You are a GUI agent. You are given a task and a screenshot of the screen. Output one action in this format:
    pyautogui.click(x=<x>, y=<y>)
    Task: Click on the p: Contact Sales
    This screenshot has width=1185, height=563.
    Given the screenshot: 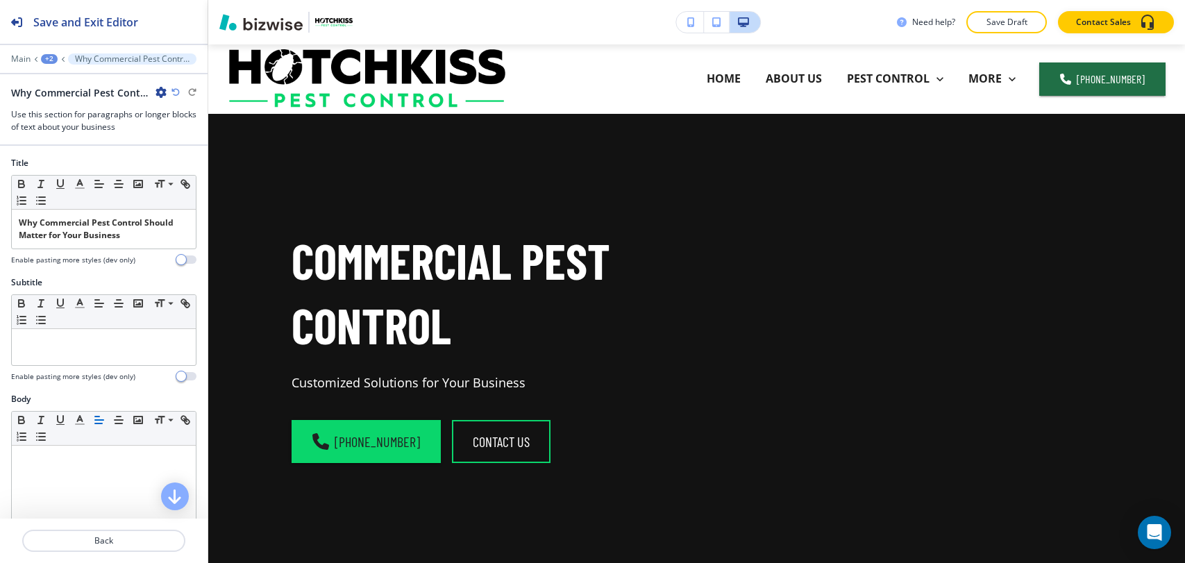 What is the action you would take?
    pyautogui.click(x=1103, y=22)
    